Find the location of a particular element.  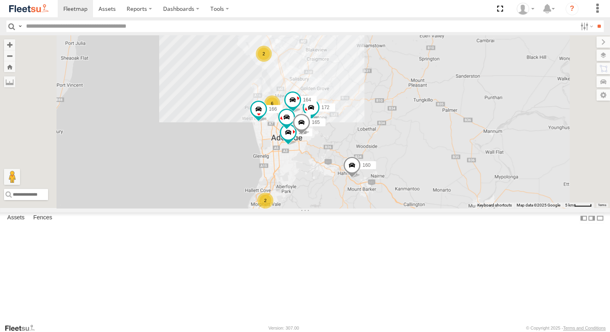

button: Zoom in is located at coordinates (10, 44).